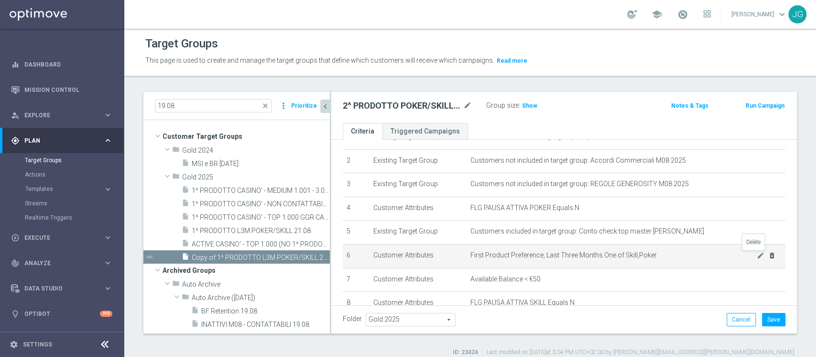 Image resolution: width=816 pixels, height=357 pixels. I want to click on td: 4, so click(356, 208).